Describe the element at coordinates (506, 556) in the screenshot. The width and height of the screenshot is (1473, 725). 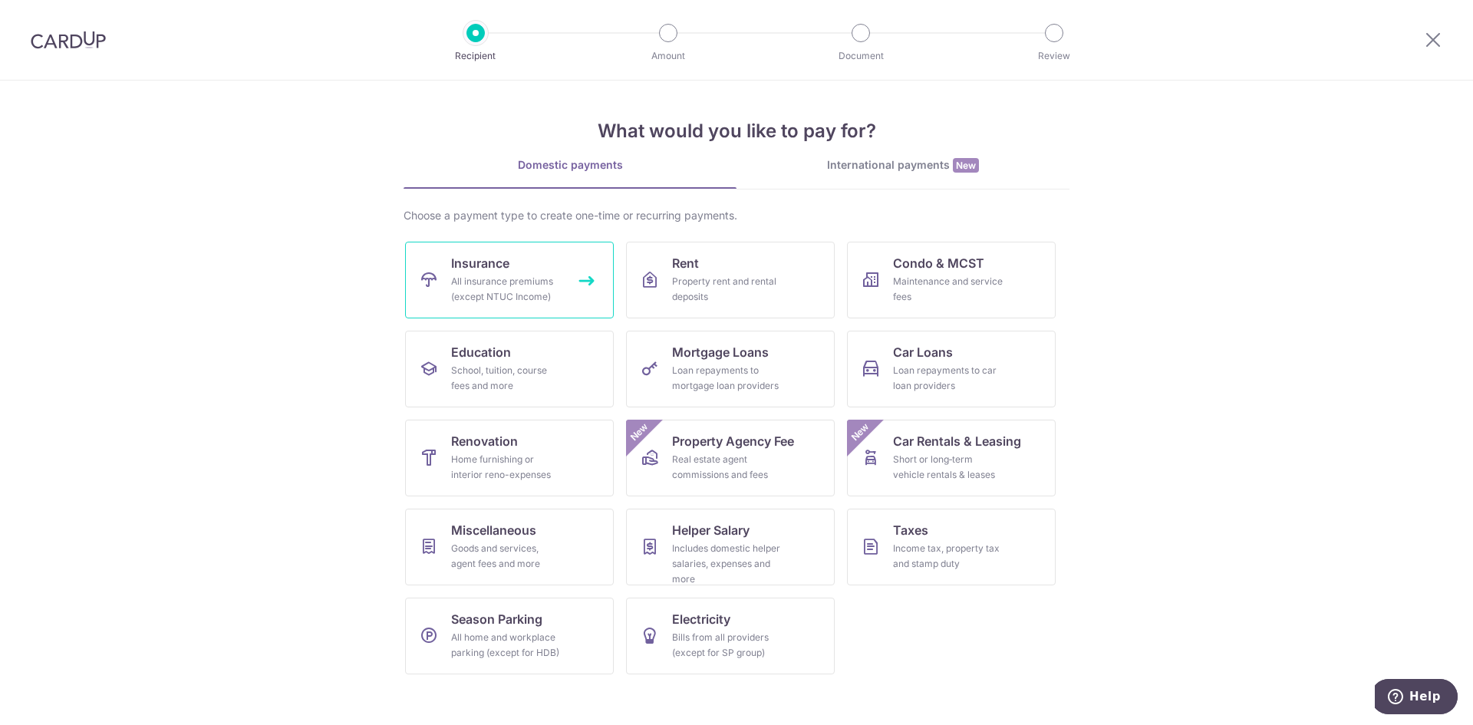
I see `div: Goods and services, agent fees and more` at that location.